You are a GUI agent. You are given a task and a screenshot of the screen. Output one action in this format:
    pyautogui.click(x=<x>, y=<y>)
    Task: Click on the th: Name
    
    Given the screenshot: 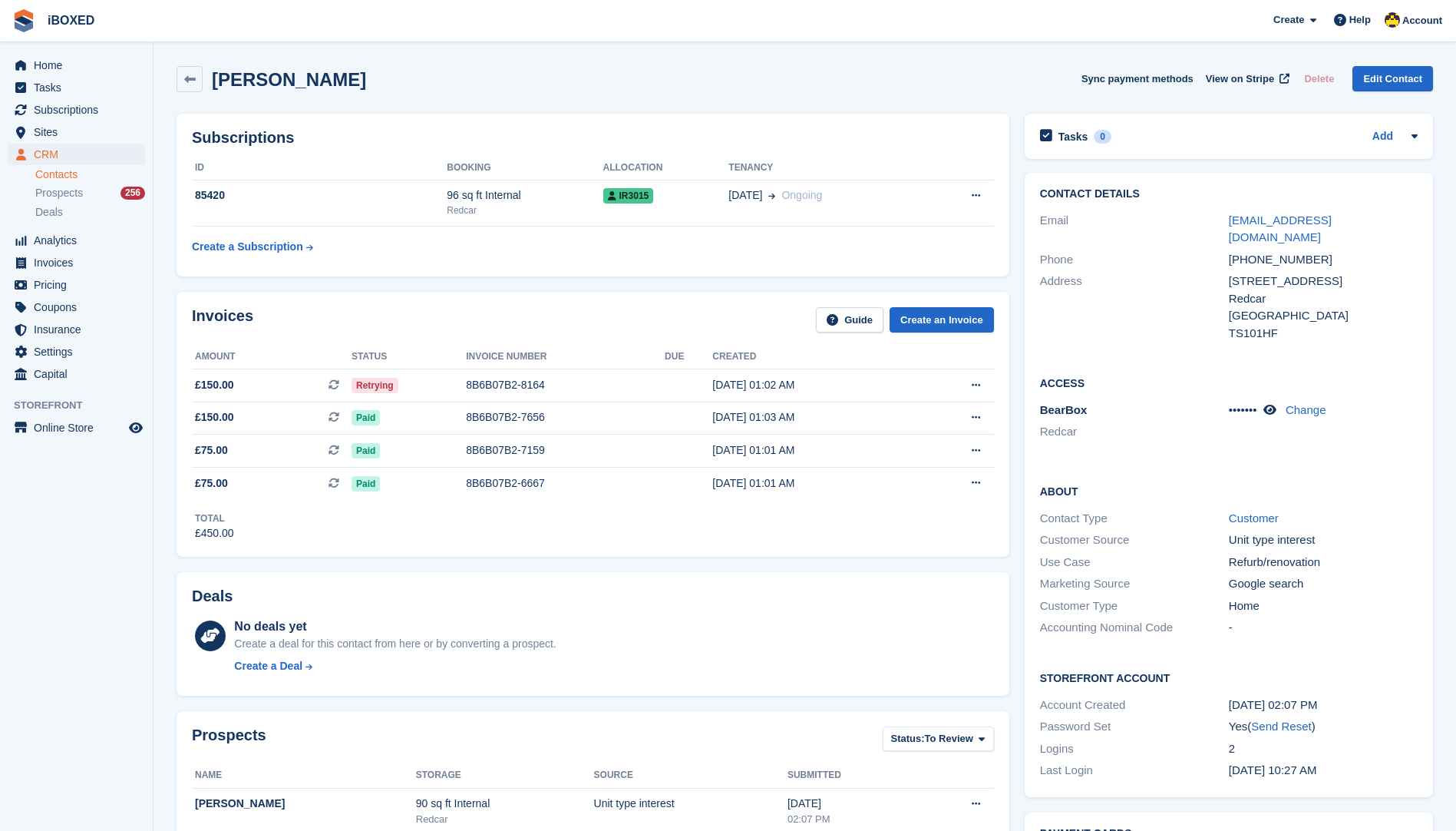 What is the action you would take?
    pyautogui.click(x=304, y=776)
    